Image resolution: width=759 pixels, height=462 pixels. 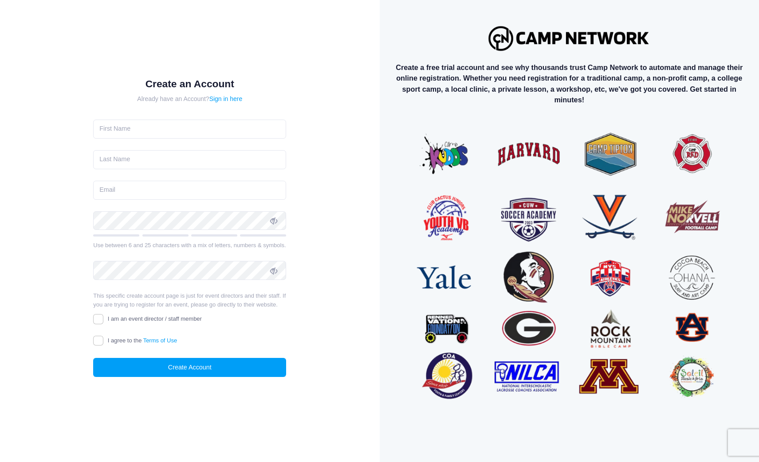 What do you see at coordinates (189, 246) in the screenshot?
I see `div: Use between 6 and 25 characters with a mix of letters, numbers & symbols.` at bounding box center [189, 246].